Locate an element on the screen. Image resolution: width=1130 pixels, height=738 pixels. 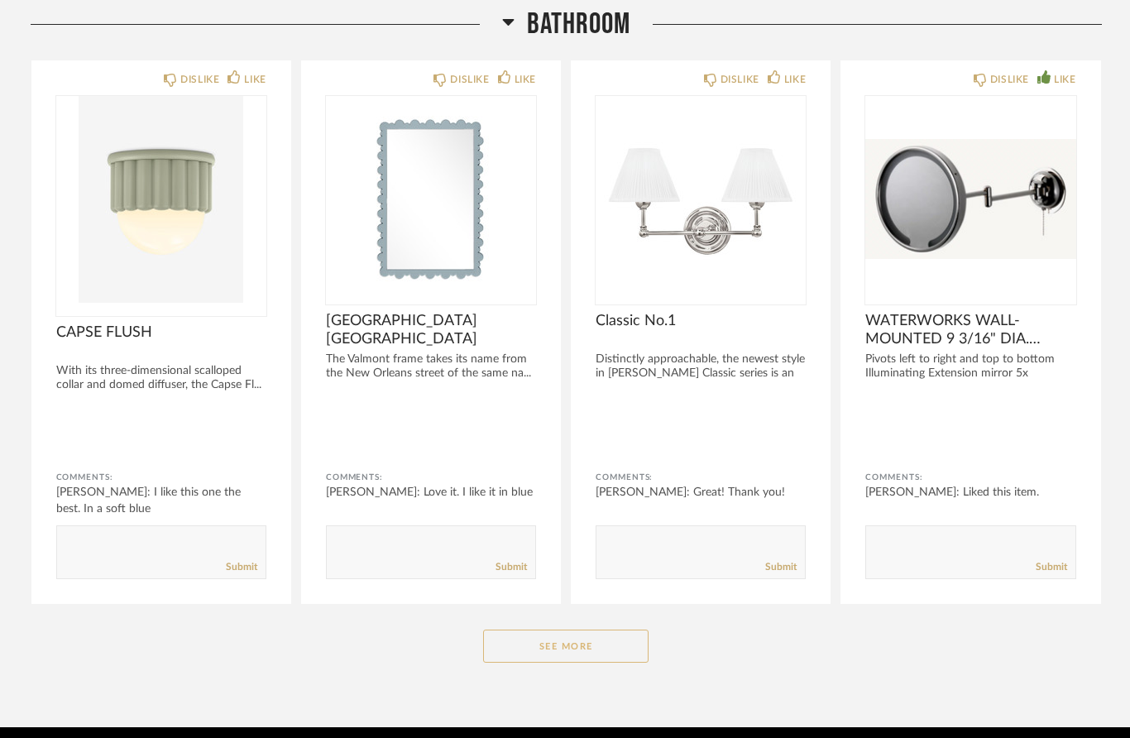
div: 0 is located at coordinates (161, 199).